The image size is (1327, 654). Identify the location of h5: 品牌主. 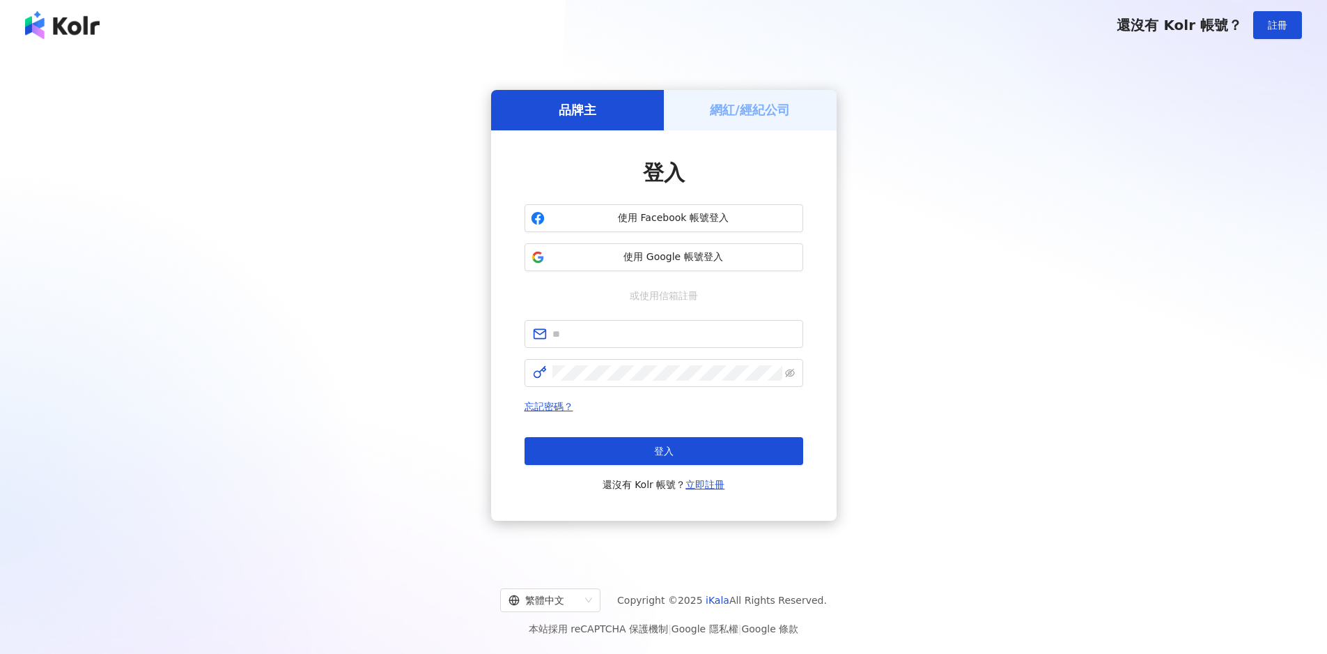
(578, 109).